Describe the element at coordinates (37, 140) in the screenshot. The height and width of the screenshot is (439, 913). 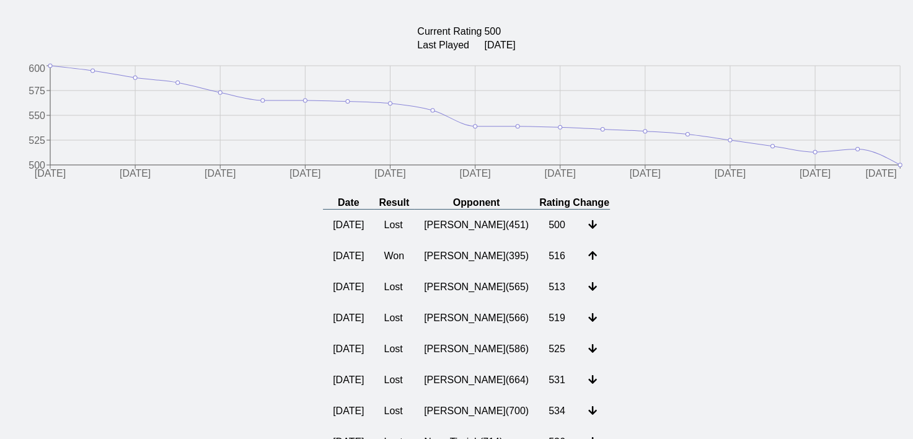
I see `tspan: 525` at that location.